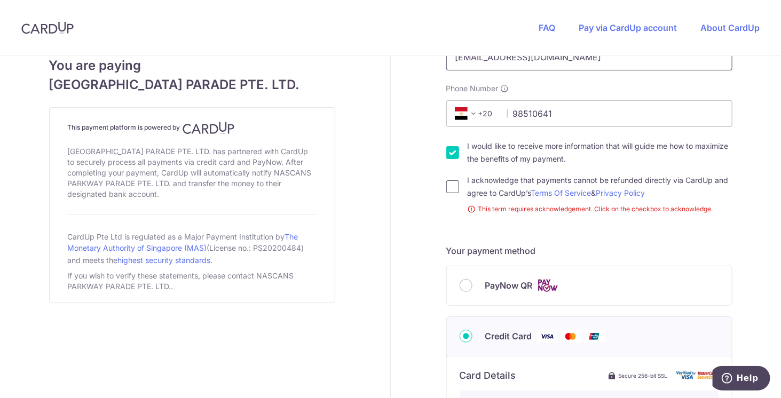 The height and width of the screenshot is (398, 781). I want to click on h5: Your payment method, so click(589, 251).